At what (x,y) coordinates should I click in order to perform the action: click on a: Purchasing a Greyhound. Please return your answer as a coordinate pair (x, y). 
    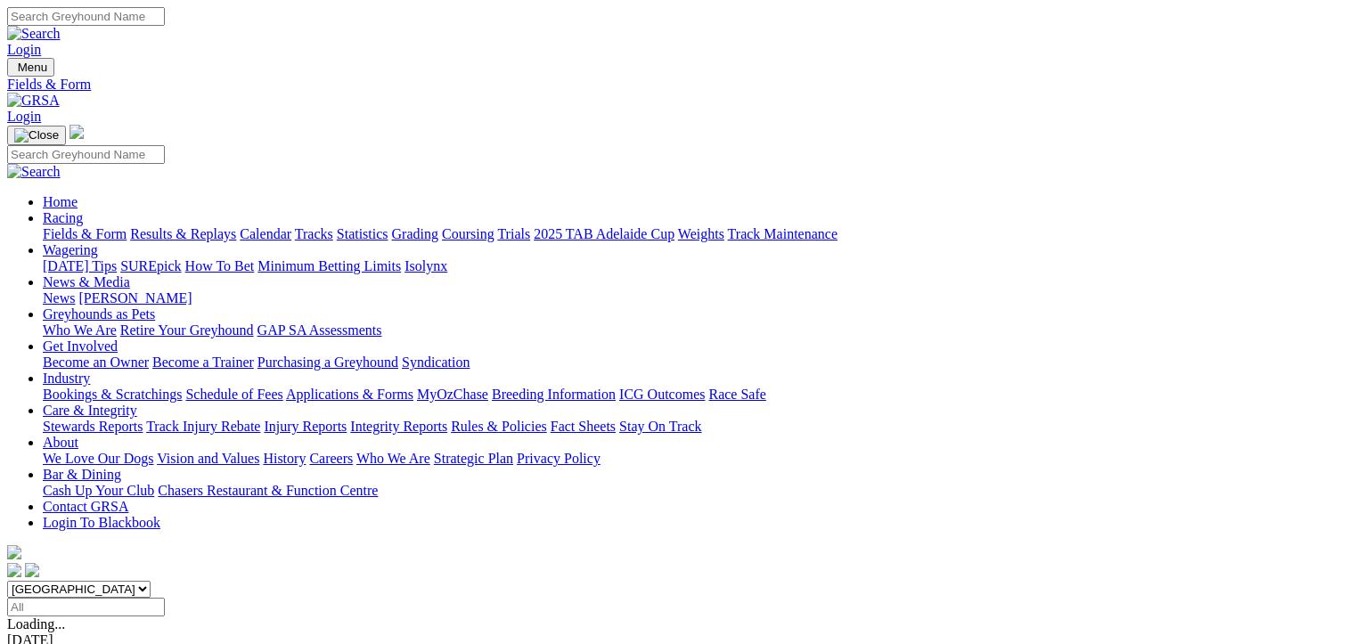
    Looking at the image, I should click on (328, 362).